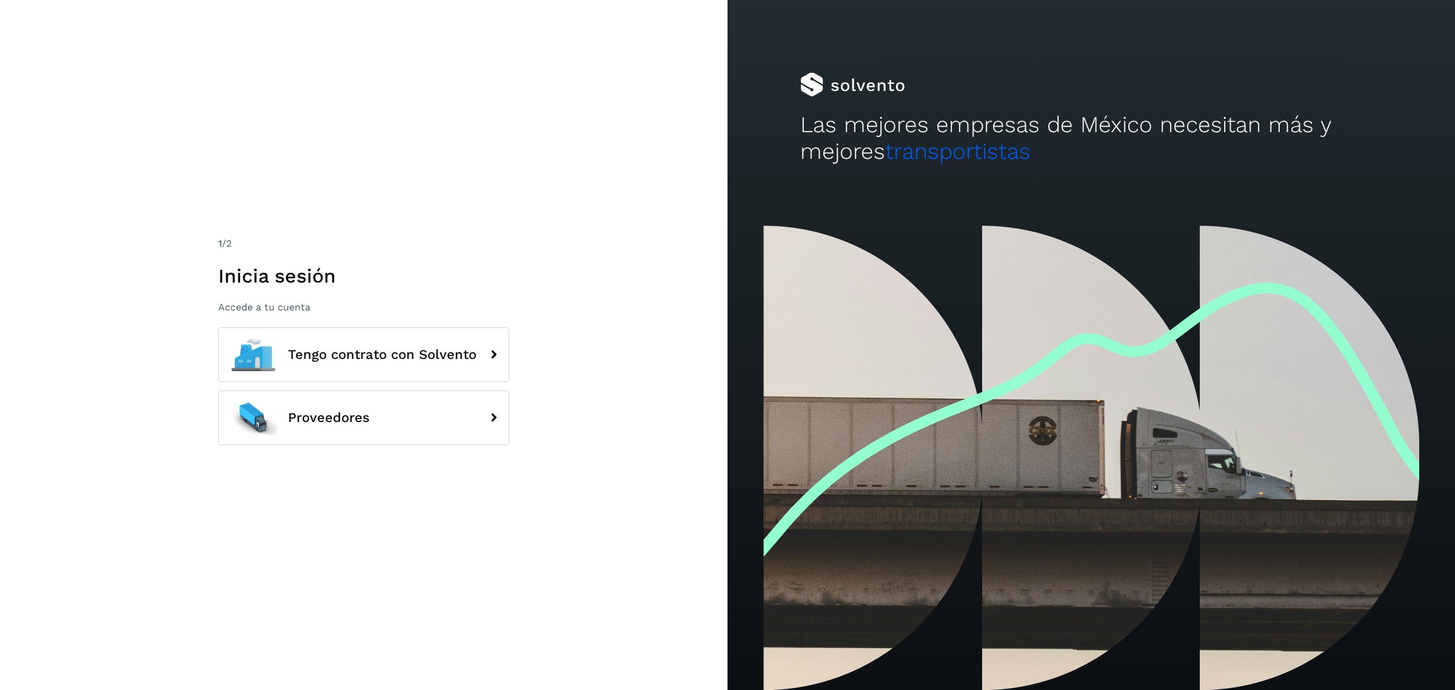 The height and width of the screenshot is (690, 1455). Describe the element at coordinates (364, 244) in the screenshot. I see `div: /2` at that location.